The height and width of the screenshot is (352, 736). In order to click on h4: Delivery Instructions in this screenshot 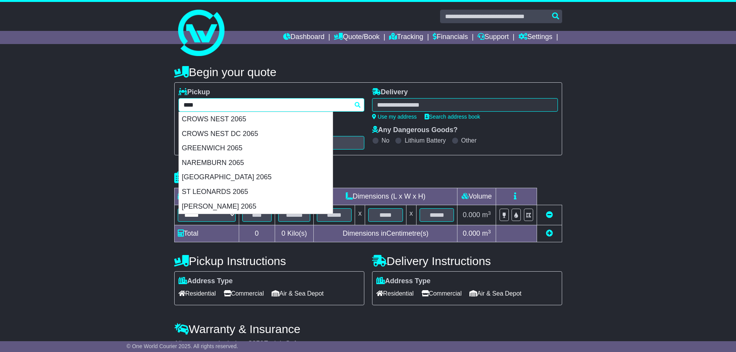, I will do `click(467, 261)`.